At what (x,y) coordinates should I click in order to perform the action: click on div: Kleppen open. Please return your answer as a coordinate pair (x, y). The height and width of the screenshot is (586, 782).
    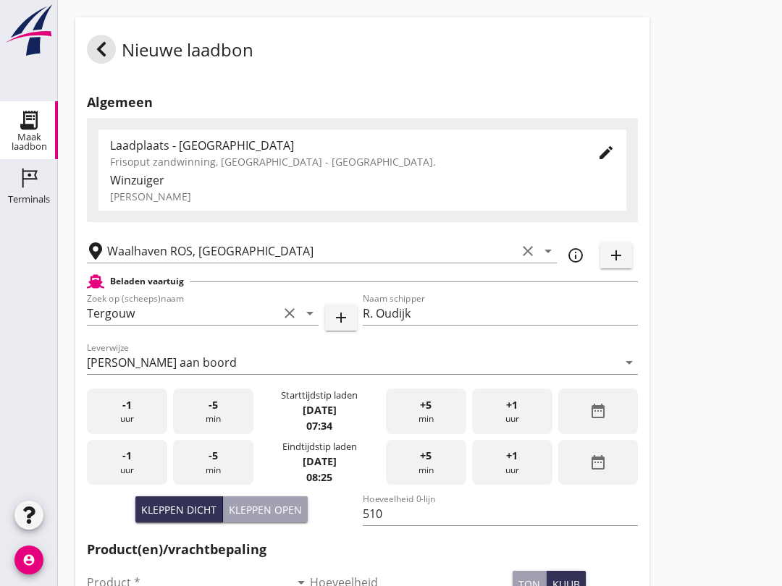
    Looking at the image, I should click on (265, 510).